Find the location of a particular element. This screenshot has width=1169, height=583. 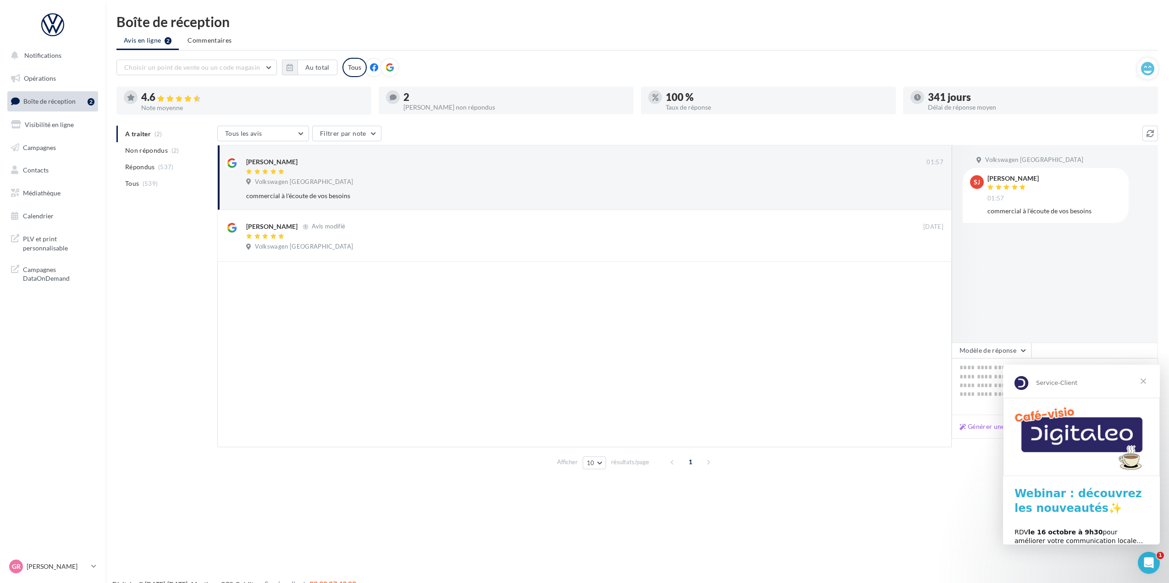

span: résultats/page is located at coordinates (630, 462).